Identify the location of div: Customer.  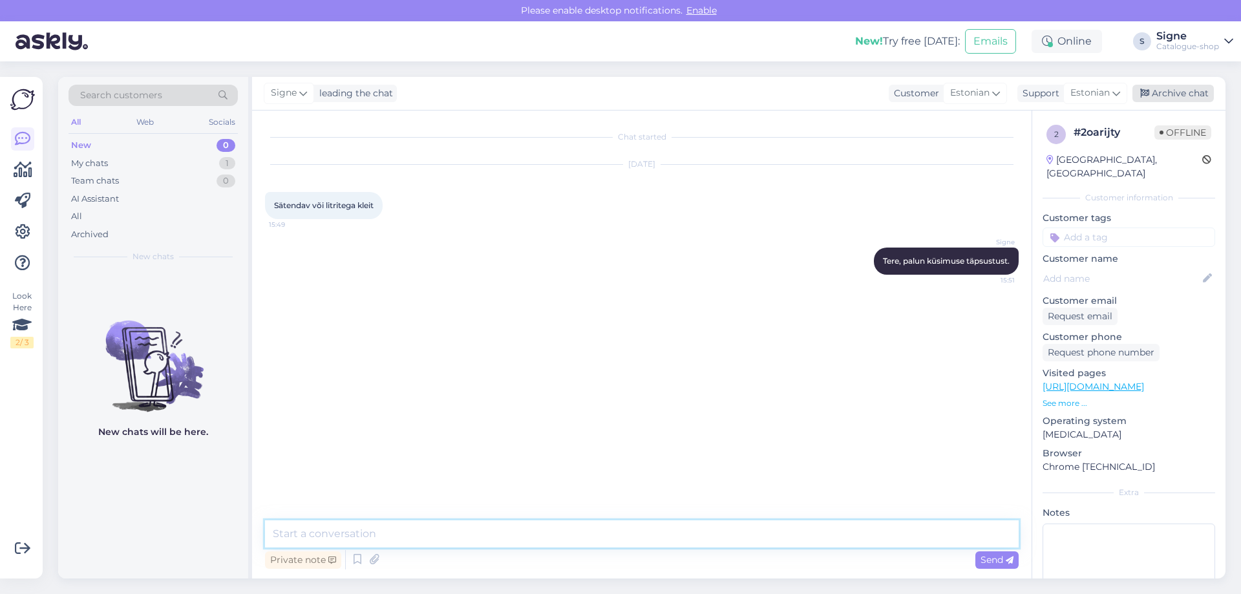
(914, 93).